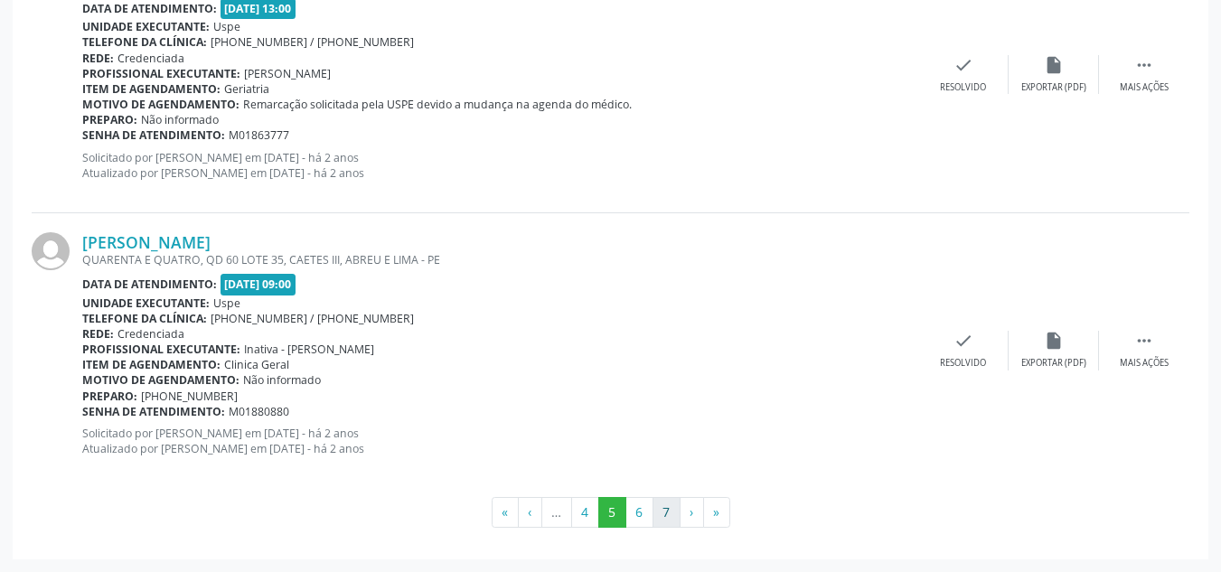  What do you see at coordinates (717, 513) in the screenshot?
I see `button: Go to last page` at bounding box center [717, 513].